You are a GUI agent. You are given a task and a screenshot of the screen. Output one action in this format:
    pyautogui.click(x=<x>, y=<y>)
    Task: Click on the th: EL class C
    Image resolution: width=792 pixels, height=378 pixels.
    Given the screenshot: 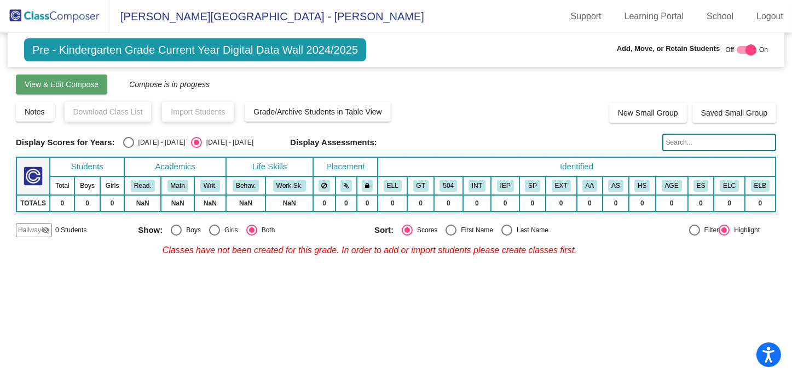 What is the action you would take?
    pyautogui.click(x=729, y=186)
    